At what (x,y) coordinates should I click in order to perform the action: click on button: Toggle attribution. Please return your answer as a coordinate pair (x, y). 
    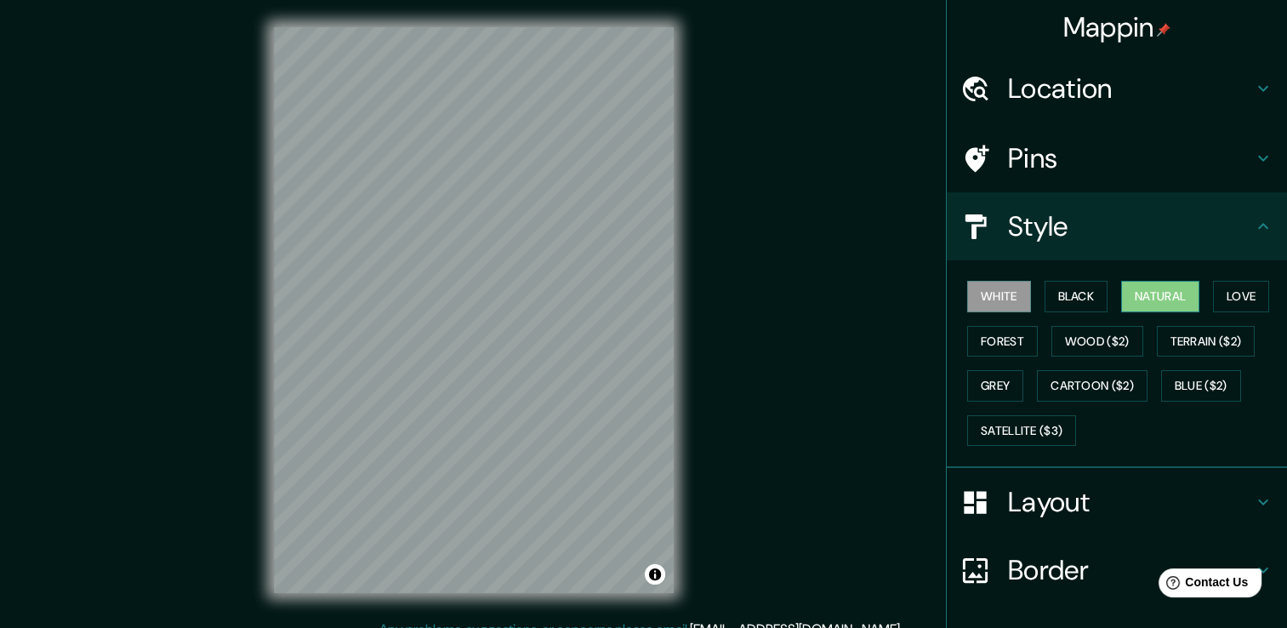
    Looking at the image, I should click on (655, 574).